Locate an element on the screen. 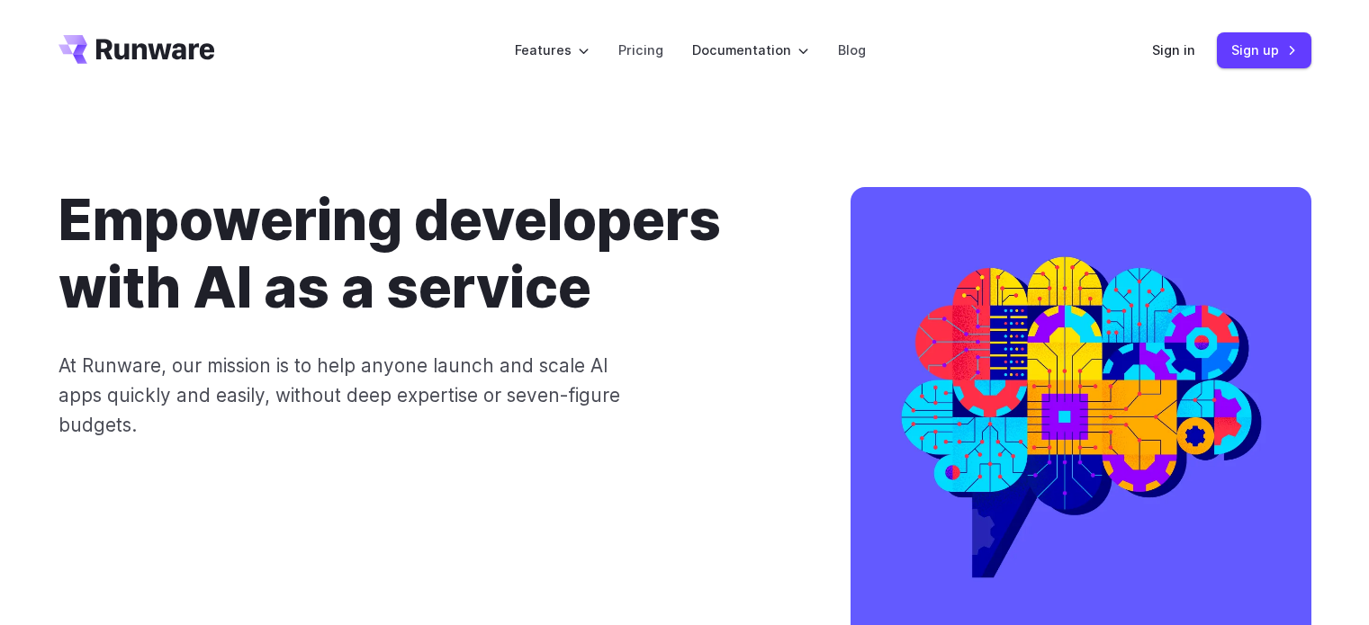 Image resolution: width=1369 pixels, height=625 pixels. p: At Runware, our mission is to help anyone launch and scale AI apps quickly and easily, without de... is located at coordinates (352, 396).